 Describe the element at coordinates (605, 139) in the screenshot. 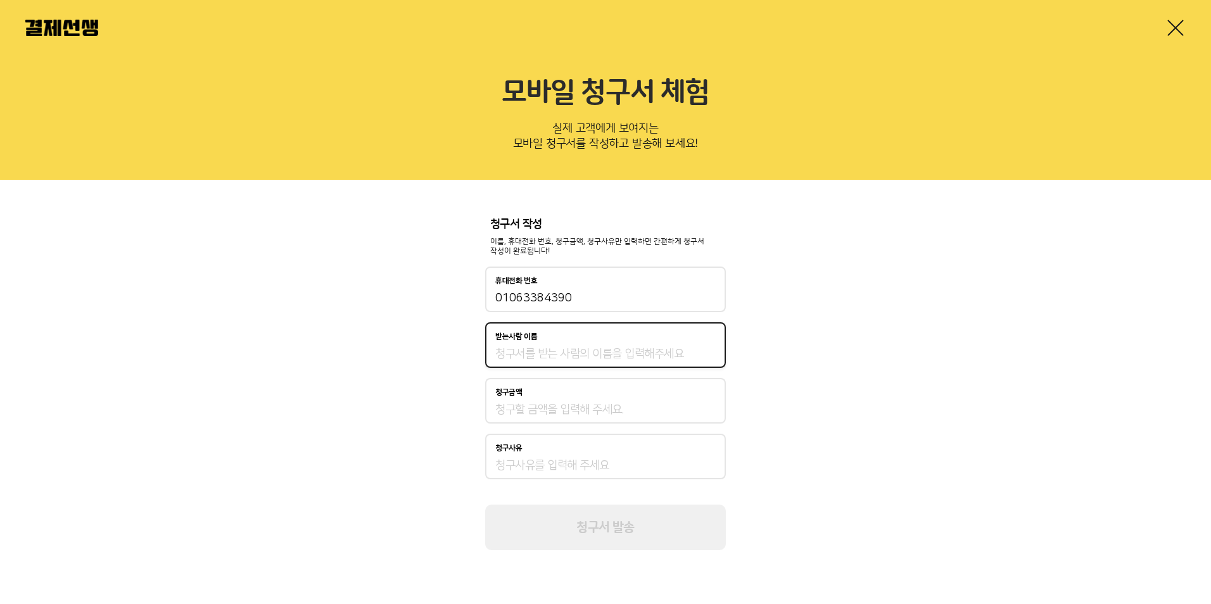

I see `p: 실제 고객에게 보여지는 모바일 청구서를 작성하고 발송해 보세요!` at that location.